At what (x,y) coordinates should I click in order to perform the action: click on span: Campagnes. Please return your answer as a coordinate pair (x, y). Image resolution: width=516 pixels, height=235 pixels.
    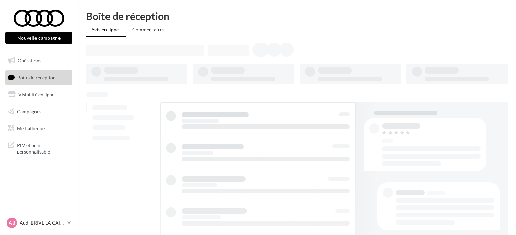
    Looking at the image, I should click on (29, 111).